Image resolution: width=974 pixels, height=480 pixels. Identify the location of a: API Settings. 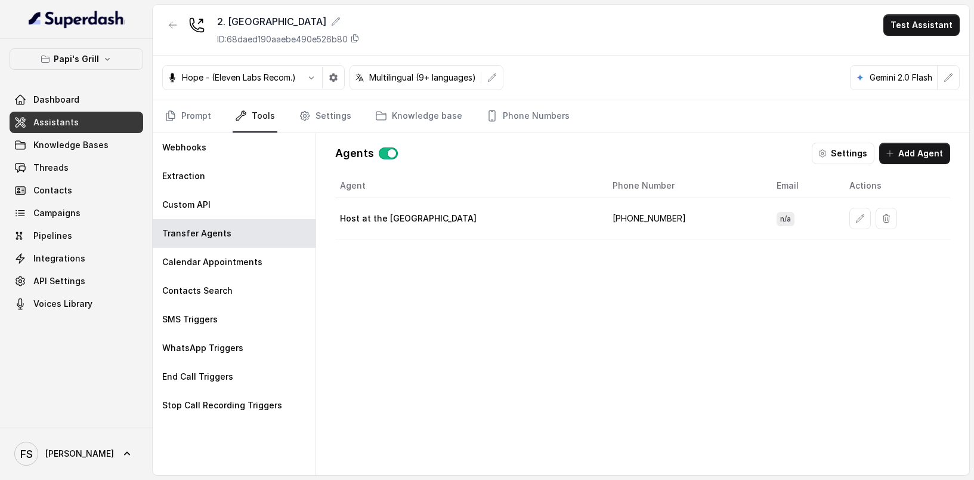
(76, 281).